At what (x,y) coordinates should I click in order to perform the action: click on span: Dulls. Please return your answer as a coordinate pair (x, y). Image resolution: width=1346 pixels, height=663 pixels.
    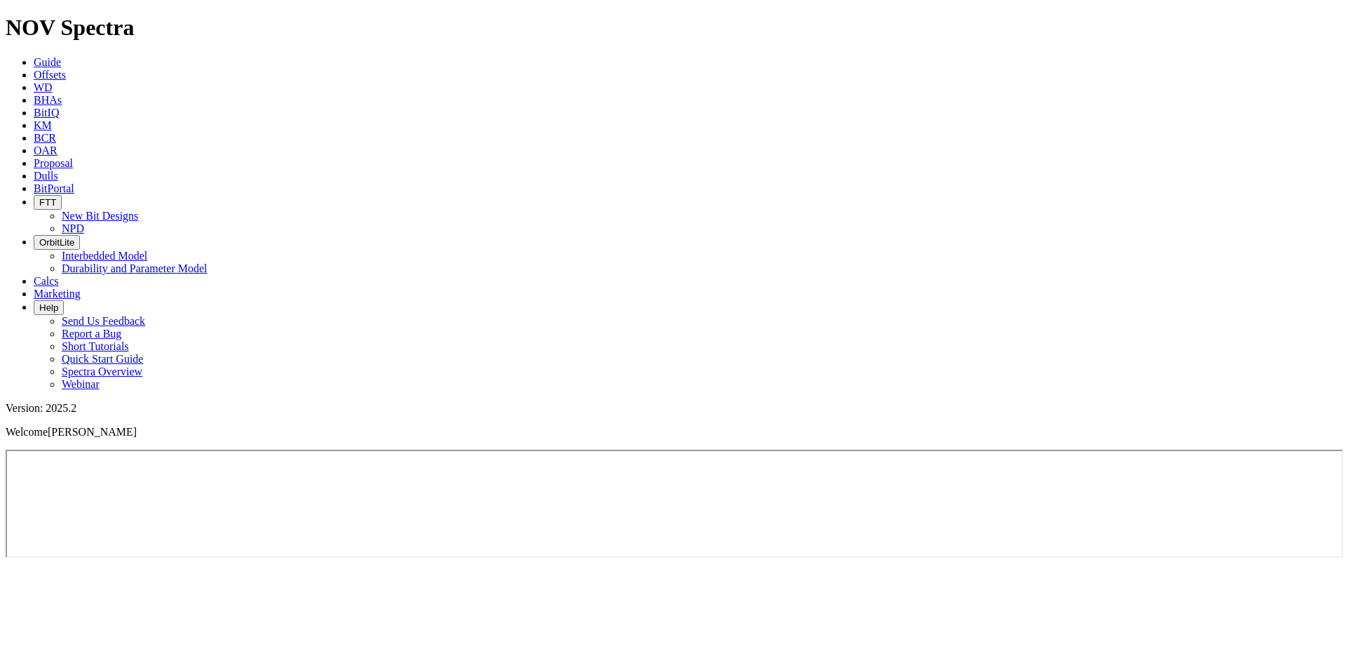
    Looking at the image, I should click on (46, 175).